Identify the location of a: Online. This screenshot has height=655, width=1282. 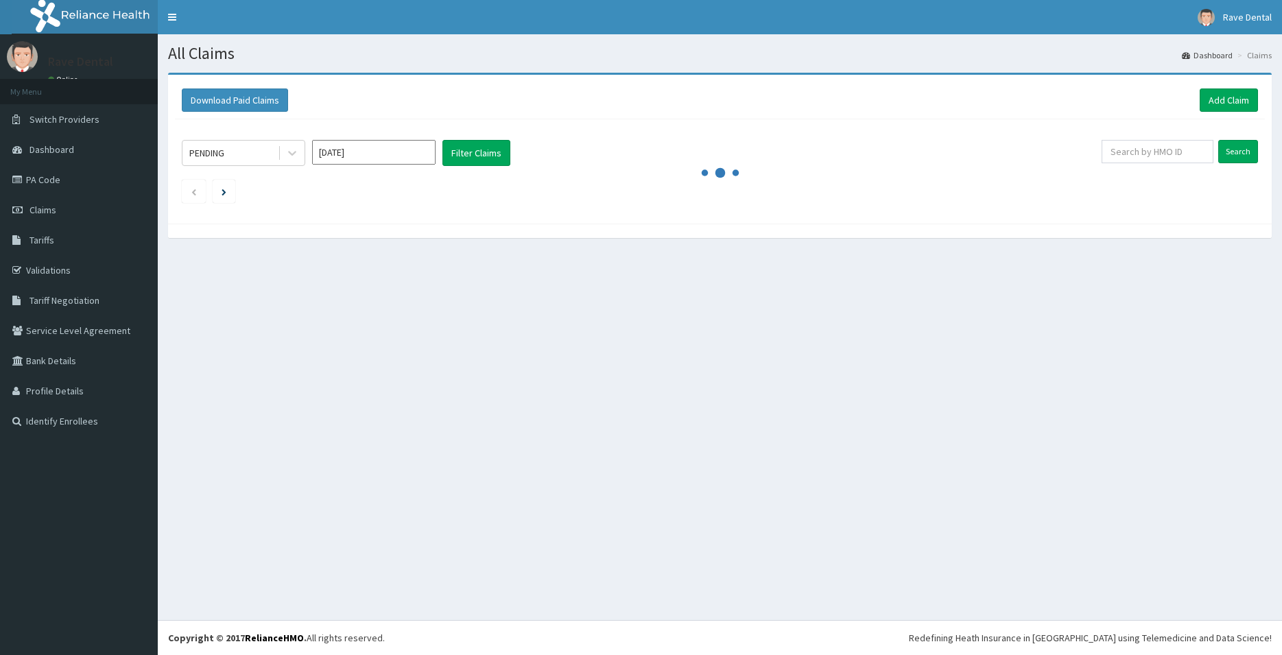
(64, 80).